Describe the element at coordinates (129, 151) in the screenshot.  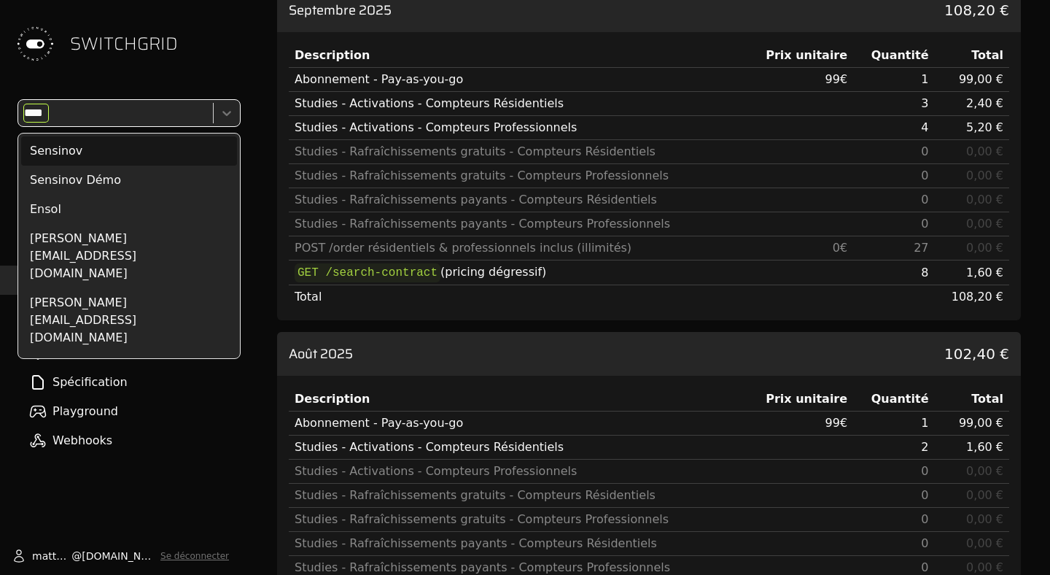
I see `div: Sensinov` at that location.